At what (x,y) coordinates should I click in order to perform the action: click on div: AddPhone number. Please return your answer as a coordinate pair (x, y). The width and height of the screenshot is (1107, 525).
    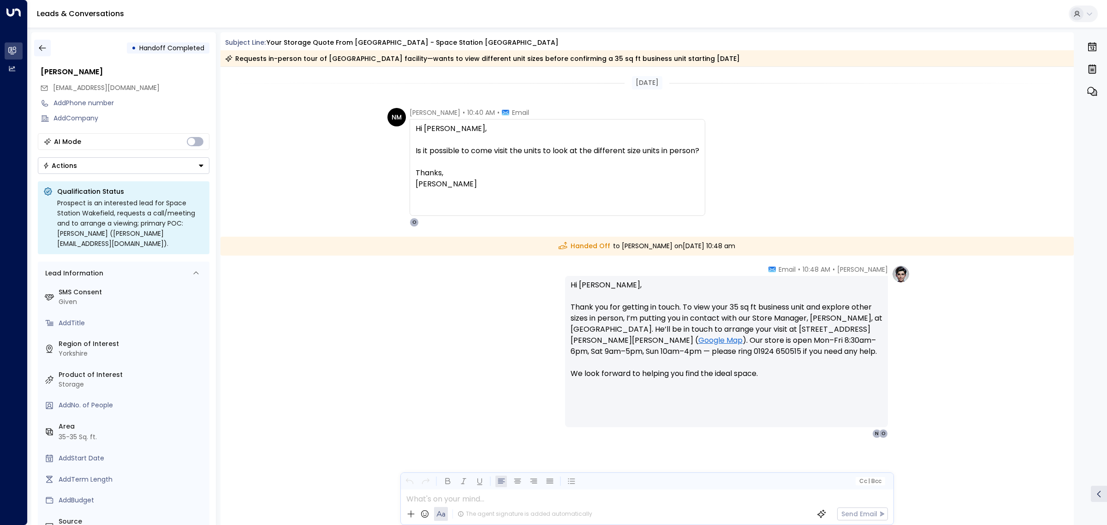
    Looking at the image, I should click on (131, 103).